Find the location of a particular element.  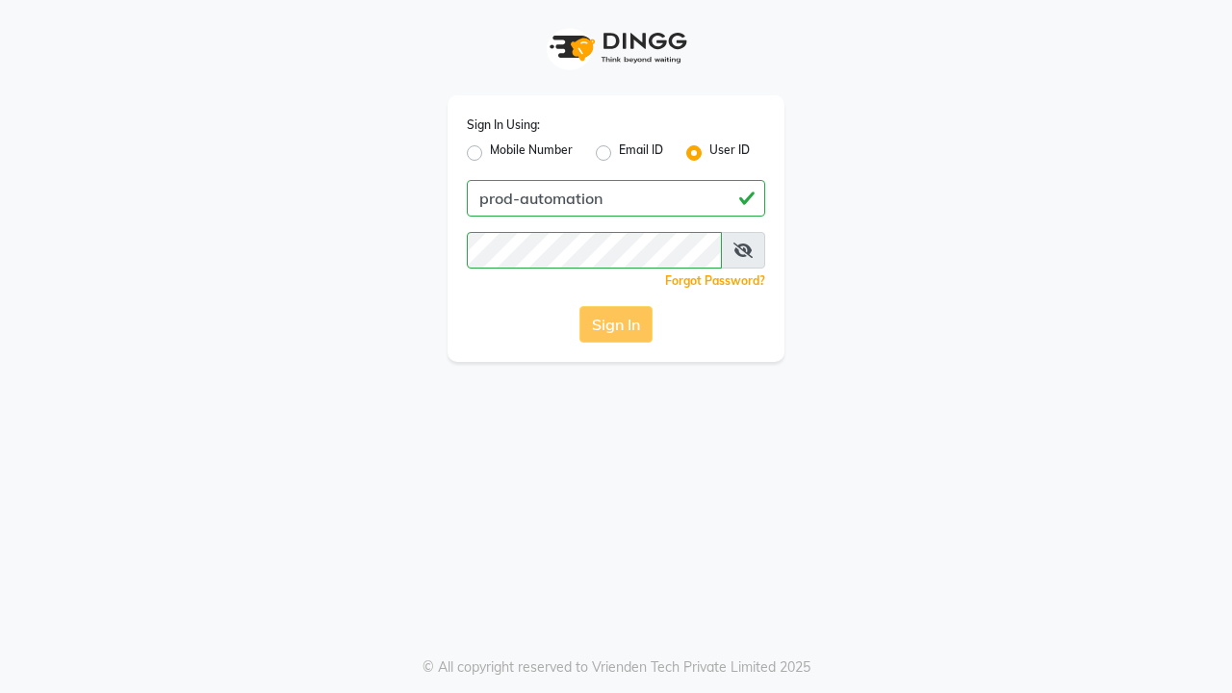

img: logo1.svg is located at coordinates (616, 47).